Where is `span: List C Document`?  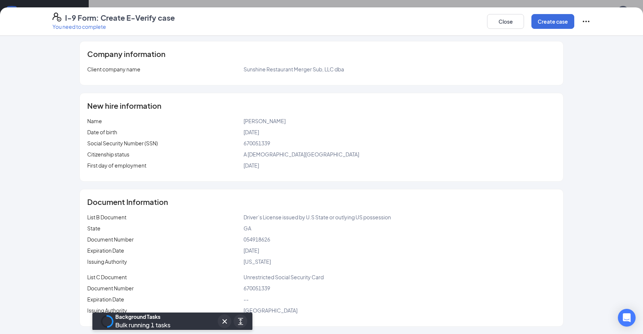
span: List C Document is located at coordinates (107, 277).